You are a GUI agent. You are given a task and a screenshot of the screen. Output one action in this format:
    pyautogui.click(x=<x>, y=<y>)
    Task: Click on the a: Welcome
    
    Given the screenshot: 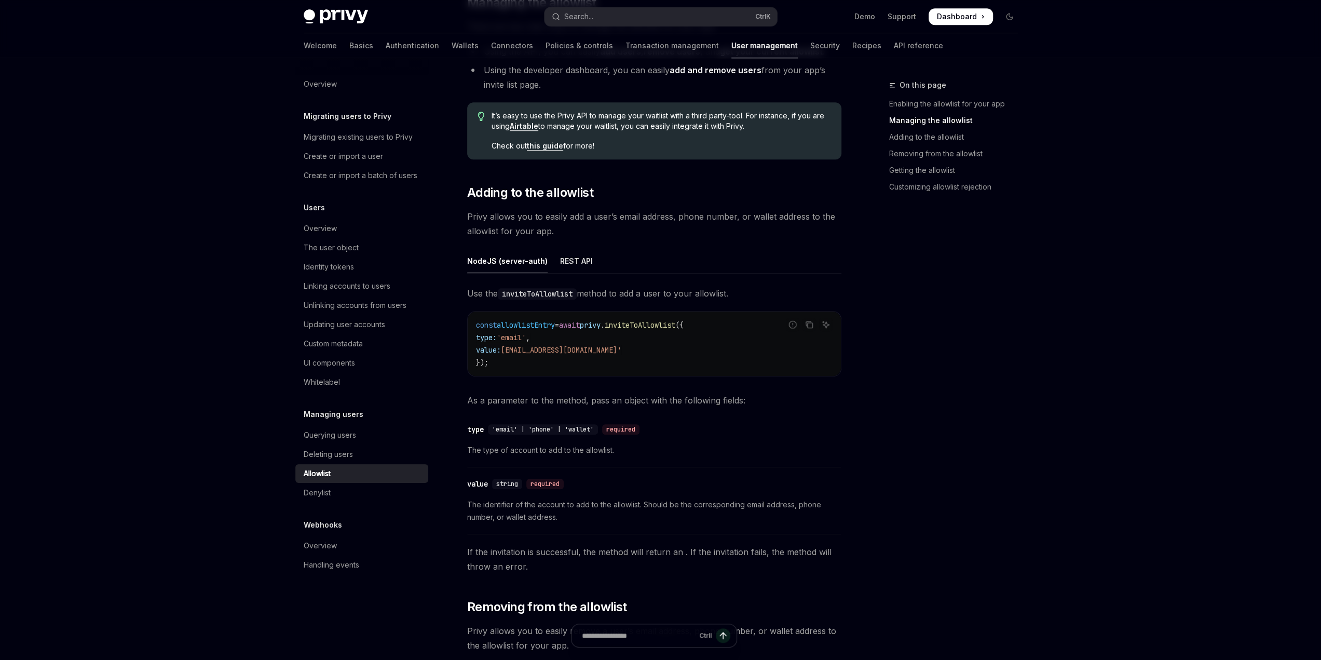 What is the action you would take?
    pyautogui.click(x=320, y=46)
    